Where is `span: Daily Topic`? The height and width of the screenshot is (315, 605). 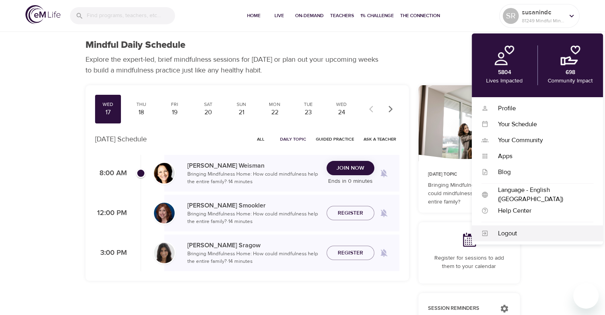 span: Daily Topic is located at coordinates (293, 139).